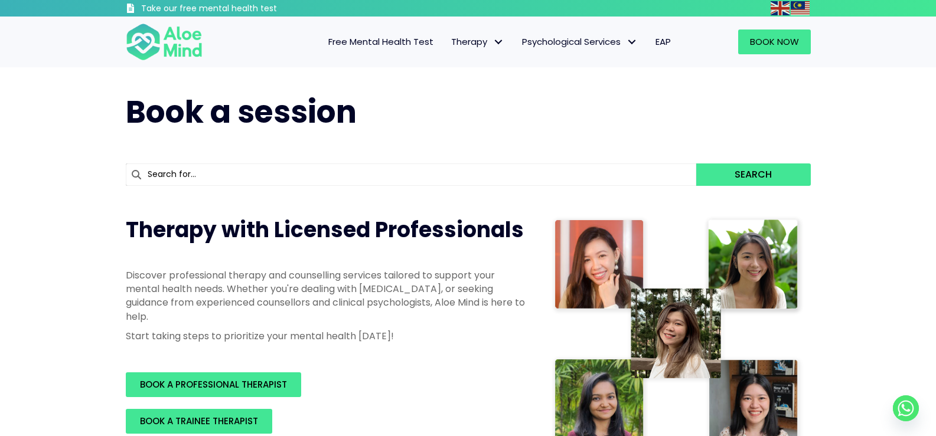  Describe the element at coordinates (240, 9) in the screenshot. I see `h3: Take our free mental health test` at that location.